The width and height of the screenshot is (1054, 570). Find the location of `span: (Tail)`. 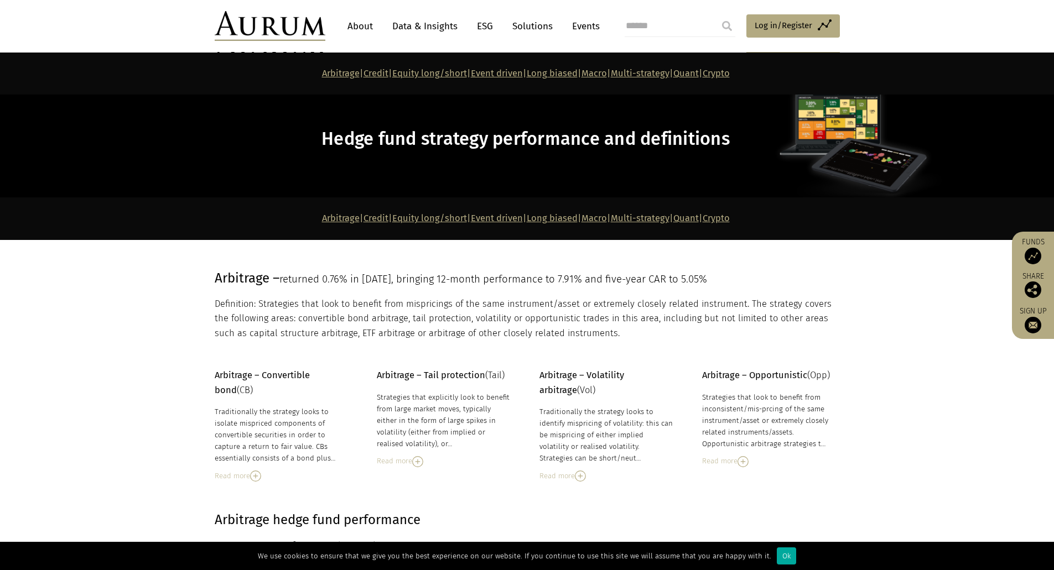

span: (Tail) is located at coordinates (440, 375).